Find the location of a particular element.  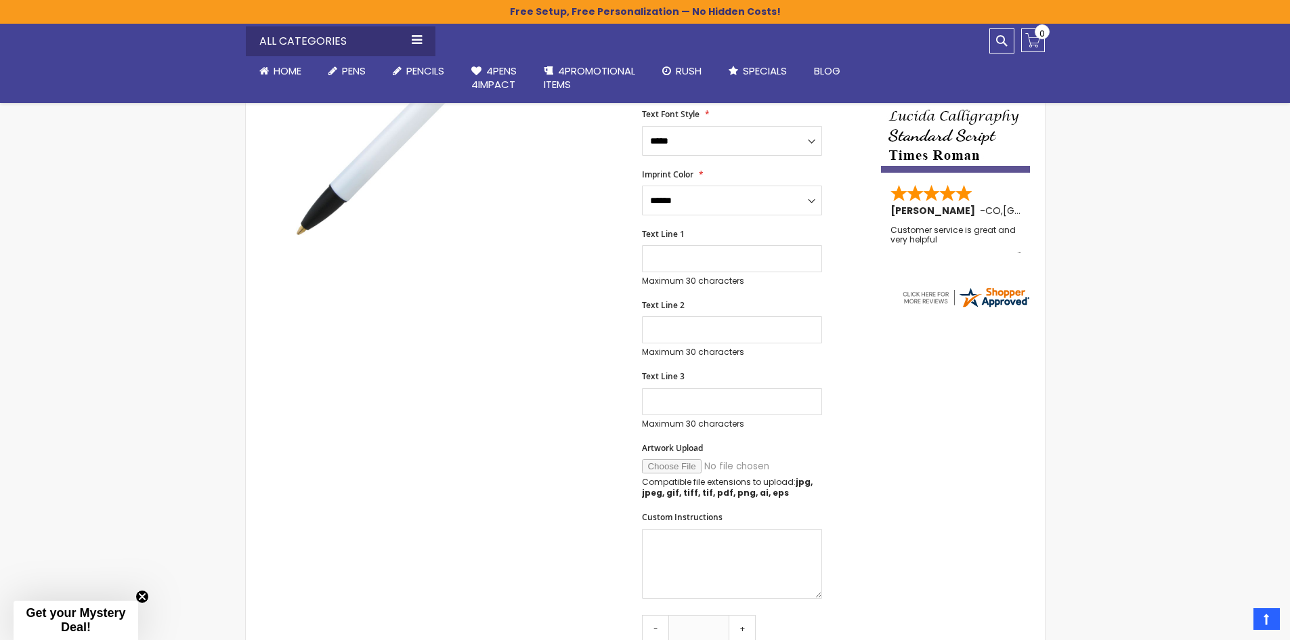

span: 4Pens 4impact is located at coordinates (494, 77).